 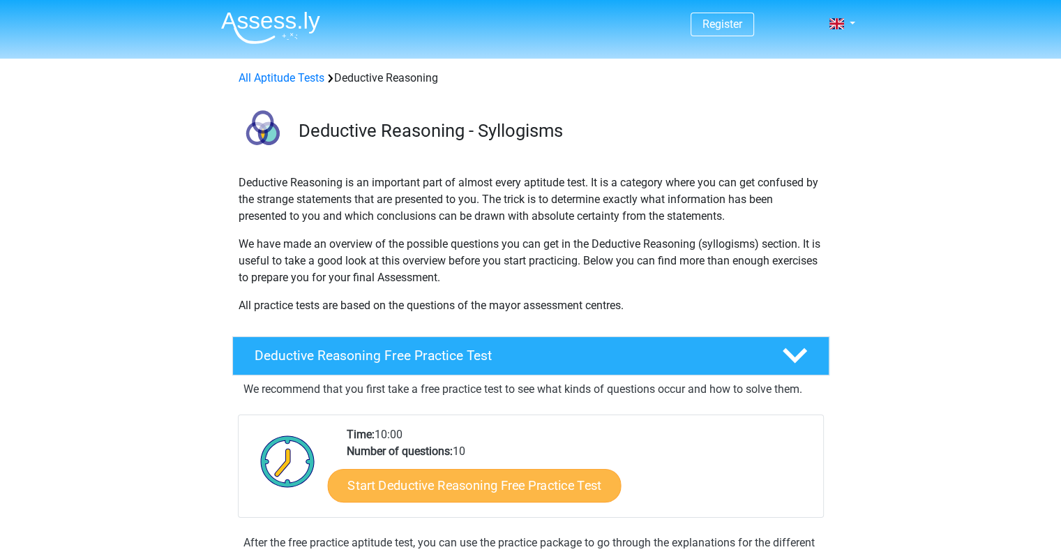 What do you see at coordinates (474, 485) in the screenshot?
I see `a: Start Deductive Reasoning Free Practice Test` at bounding box center [474, 485].